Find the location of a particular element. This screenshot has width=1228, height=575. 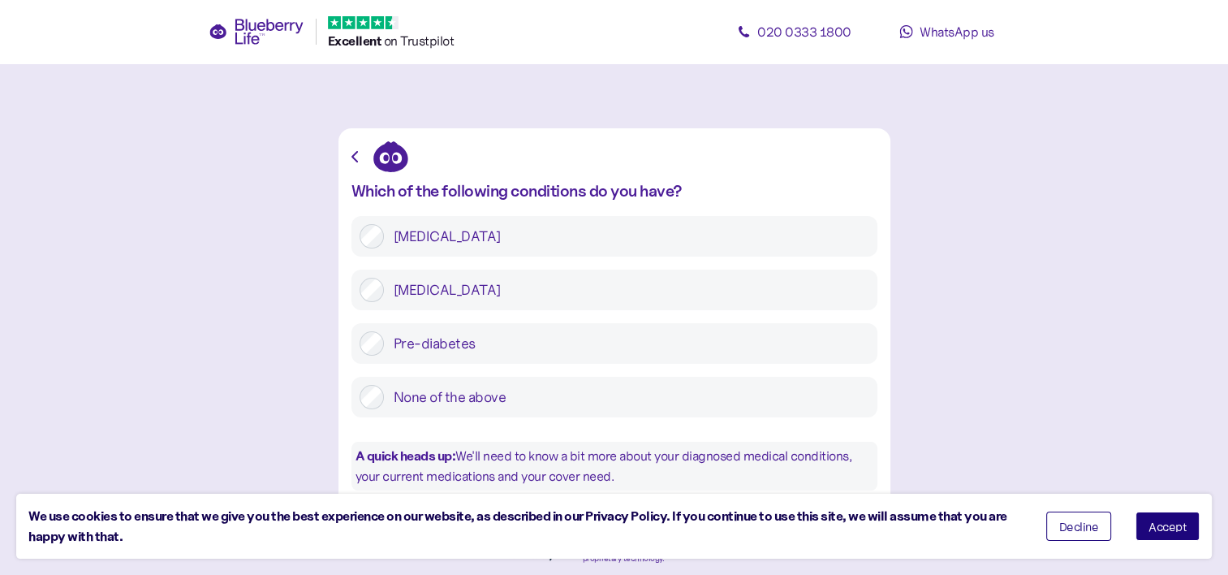

span: 020 0333 1800 is located at coordinates (804, 32).